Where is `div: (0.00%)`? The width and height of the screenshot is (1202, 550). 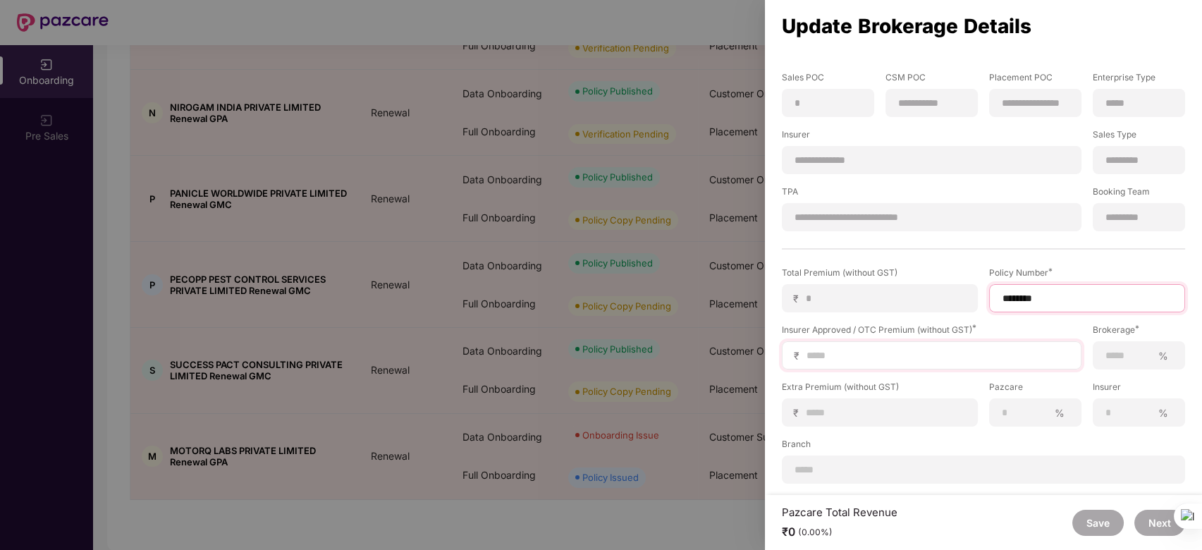 div: (0.00%) is located at coordinates (815, 532).